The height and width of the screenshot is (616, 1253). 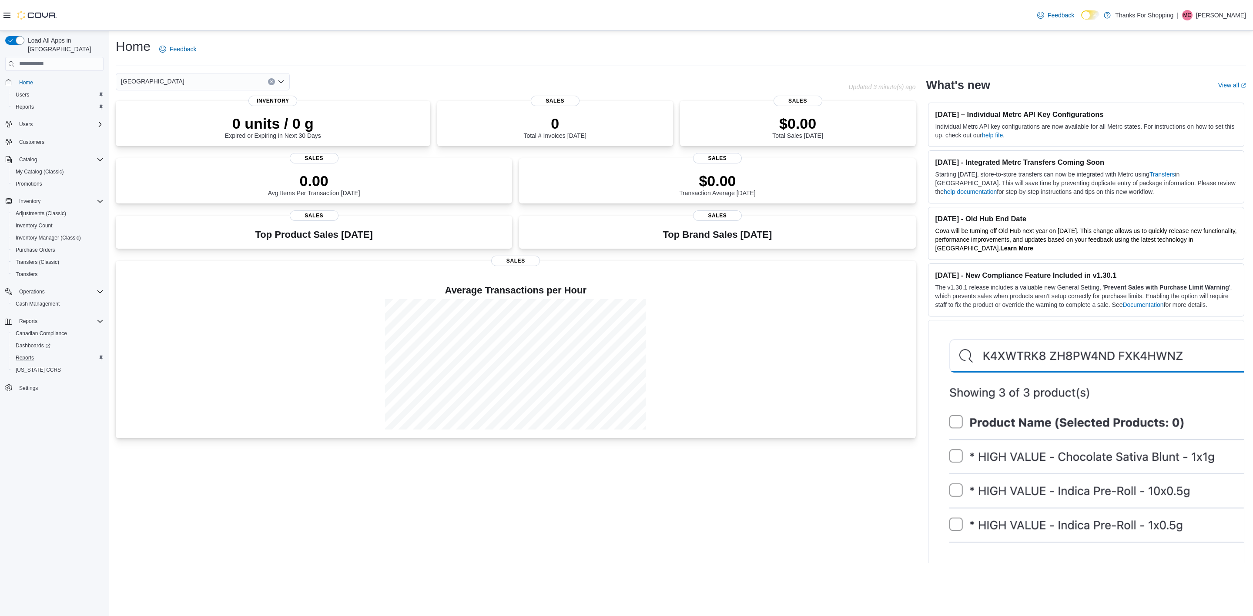 What do you see at coordinates (58, 262) in the screenshot?
I see `span: Transfers (Classic)` at bounding box center [58, 262].